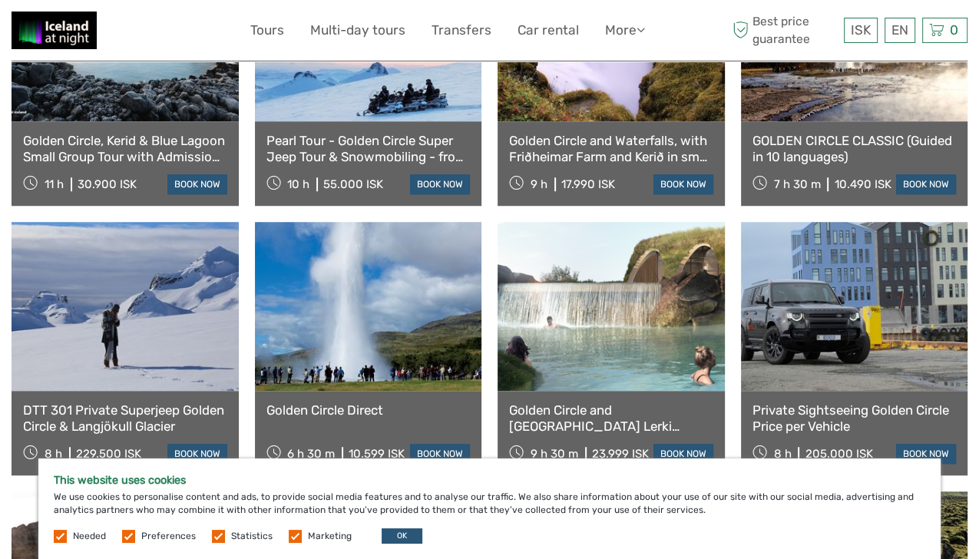 This screenshot has height=559, width=979. Describe the element at coordinates (797, 184) in the screenshot. I see `span: 7 h 30 m` at that location.